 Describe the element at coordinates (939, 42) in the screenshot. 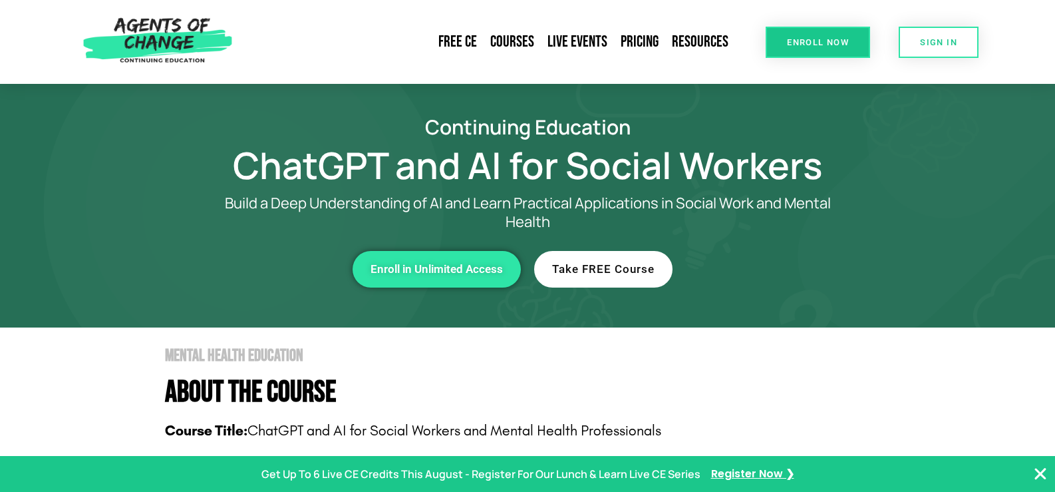

I see `span: SIGN IN` at that location.